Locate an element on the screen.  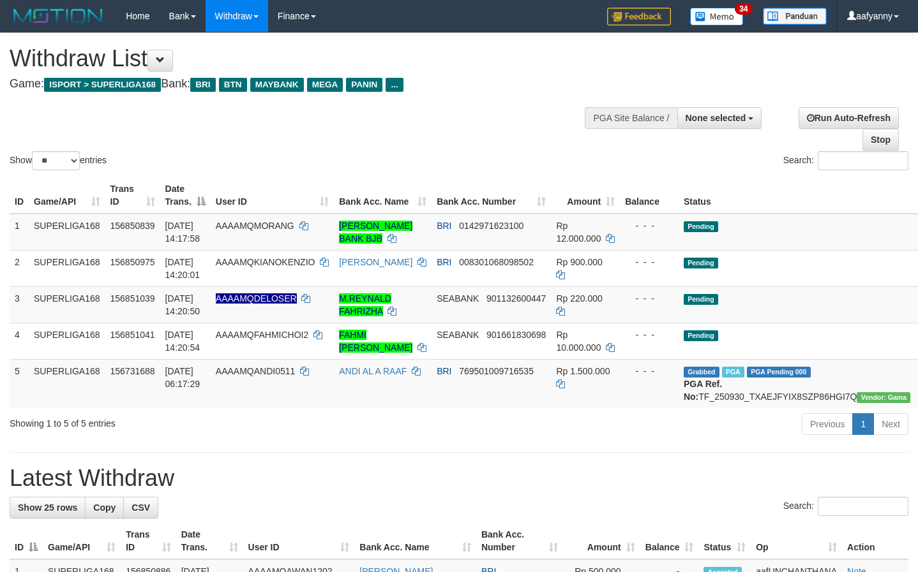
span: PGA Pending is located at coordinates (779, 372).